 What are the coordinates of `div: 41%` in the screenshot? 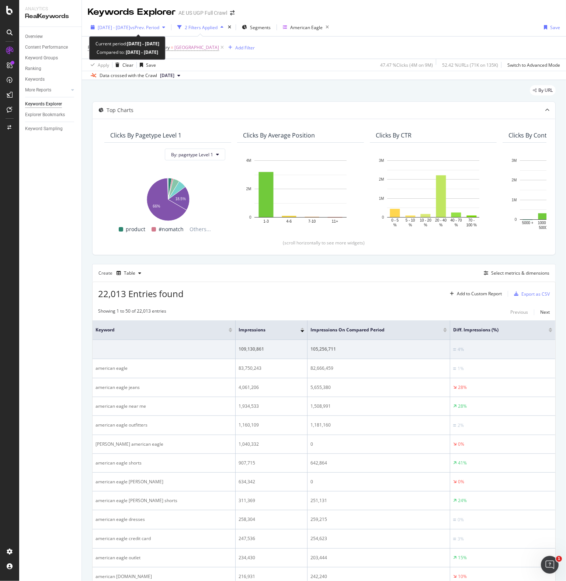 It's located at (462, 463).